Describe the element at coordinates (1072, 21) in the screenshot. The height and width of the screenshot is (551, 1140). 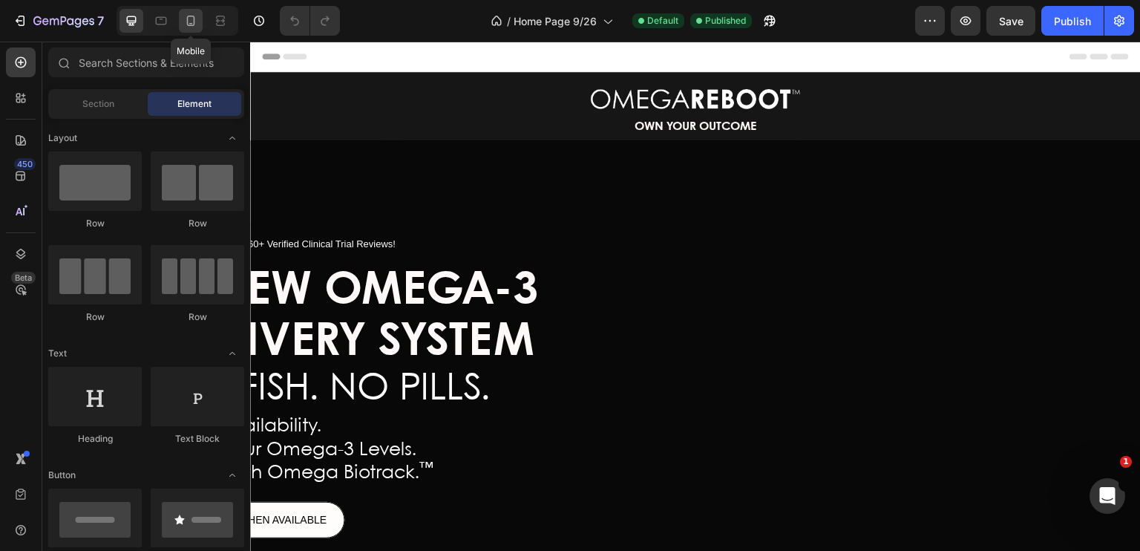
I see `button: Publish` at that location.